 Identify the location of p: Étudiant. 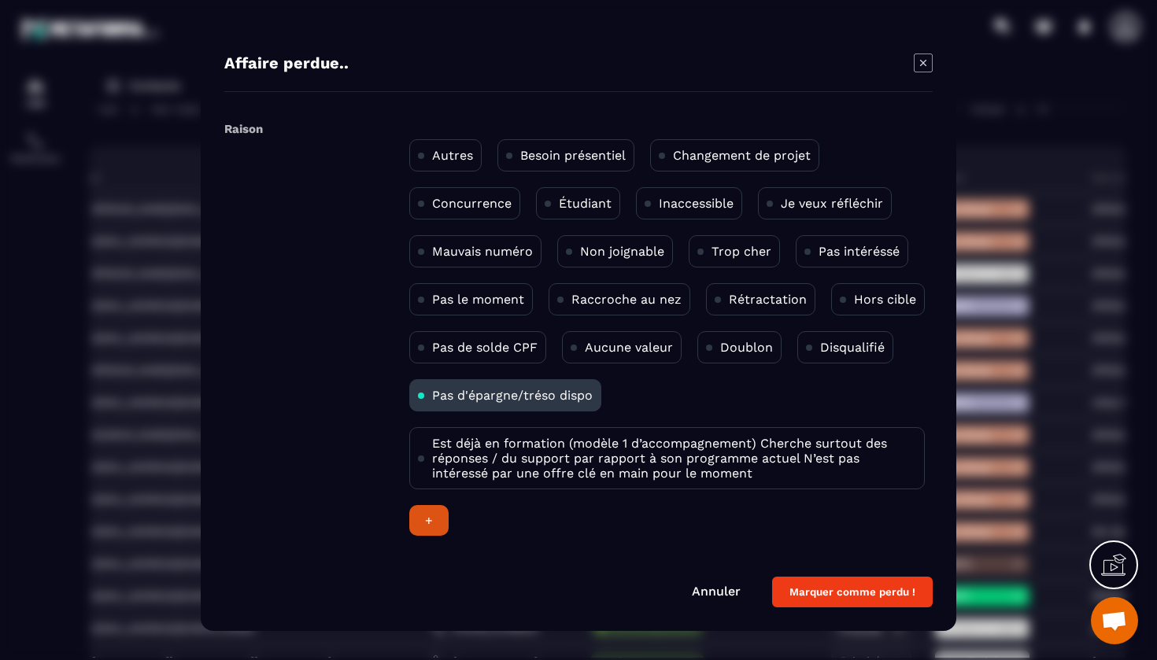
(585, 203).